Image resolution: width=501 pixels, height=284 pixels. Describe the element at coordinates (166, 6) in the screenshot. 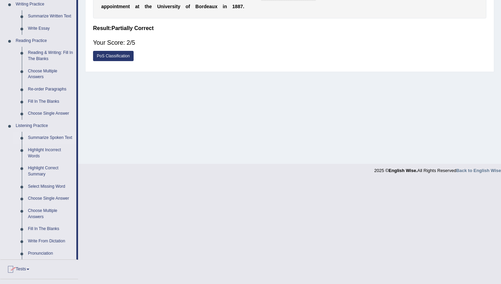

I see `b: v` at that location.